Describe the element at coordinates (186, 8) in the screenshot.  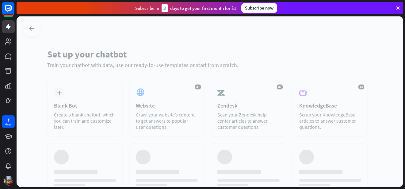
I see `div: Subscribe in days to get your first month for $1` at that location.